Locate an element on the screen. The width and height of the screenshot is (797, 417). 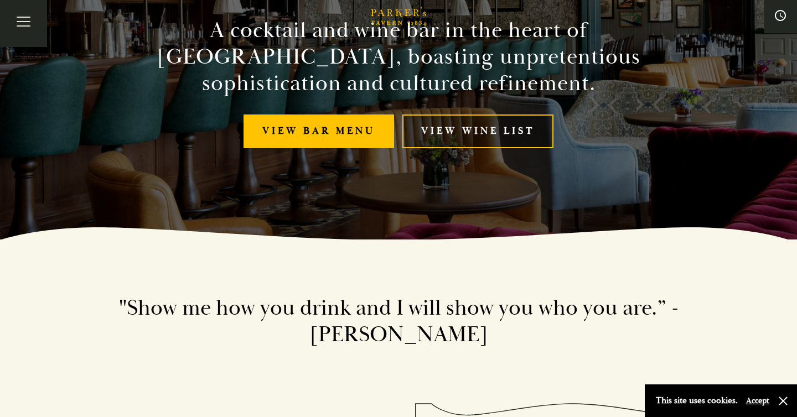
a: View bar menu is located at coordinates (319, 131).